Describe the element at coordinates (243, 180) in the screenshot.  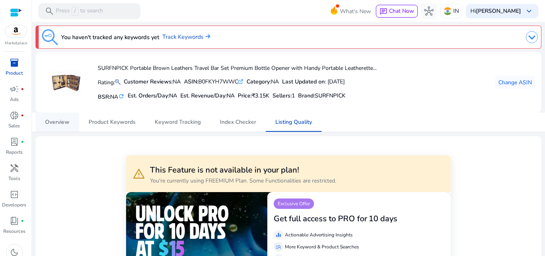
I see `p: You're currently using FREEMIUM Plan. Some Functionalities are restricted.` at that location.